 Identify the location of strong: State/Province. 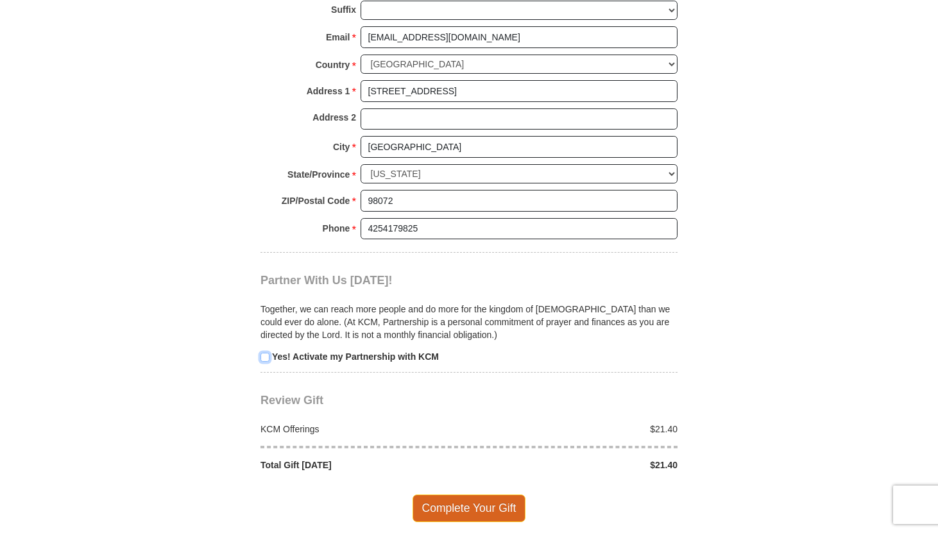
(318, 175).